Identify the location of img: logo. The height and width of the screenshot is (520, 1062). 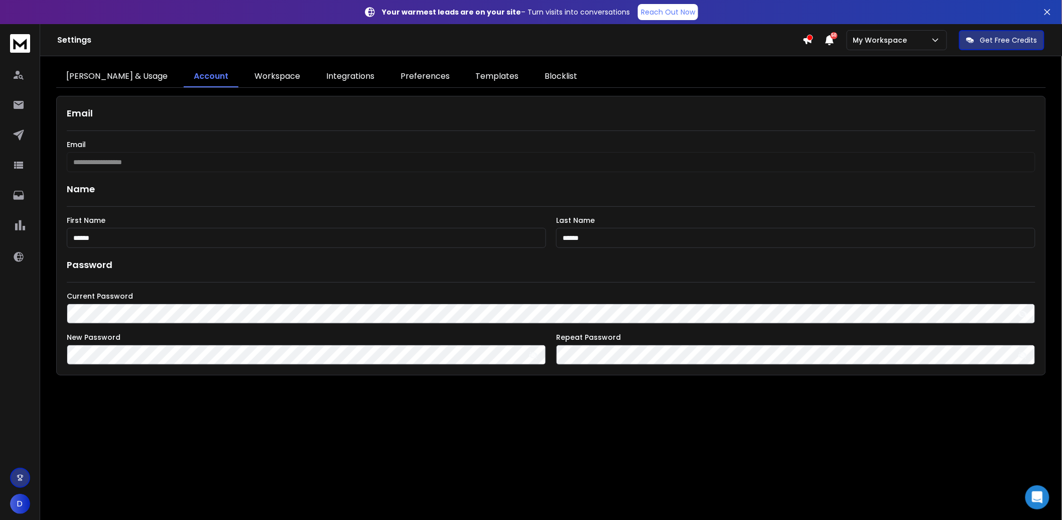
(20, 43).